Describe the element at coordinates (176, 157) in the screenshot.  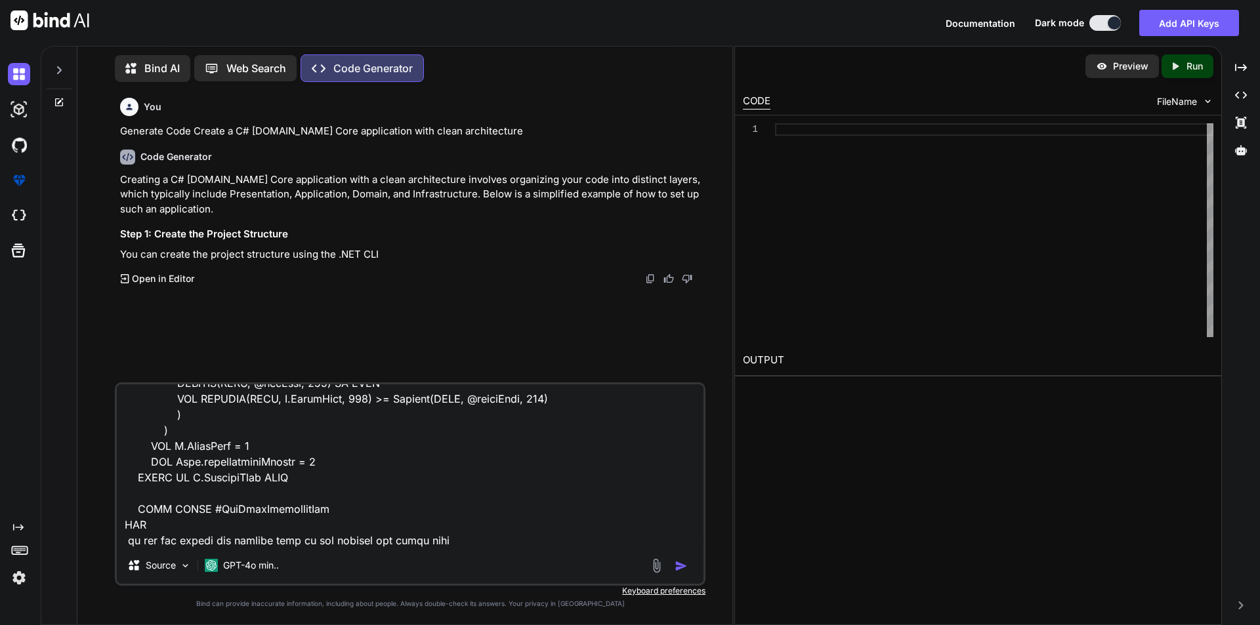
I see `h6: Code Generator` at that location.